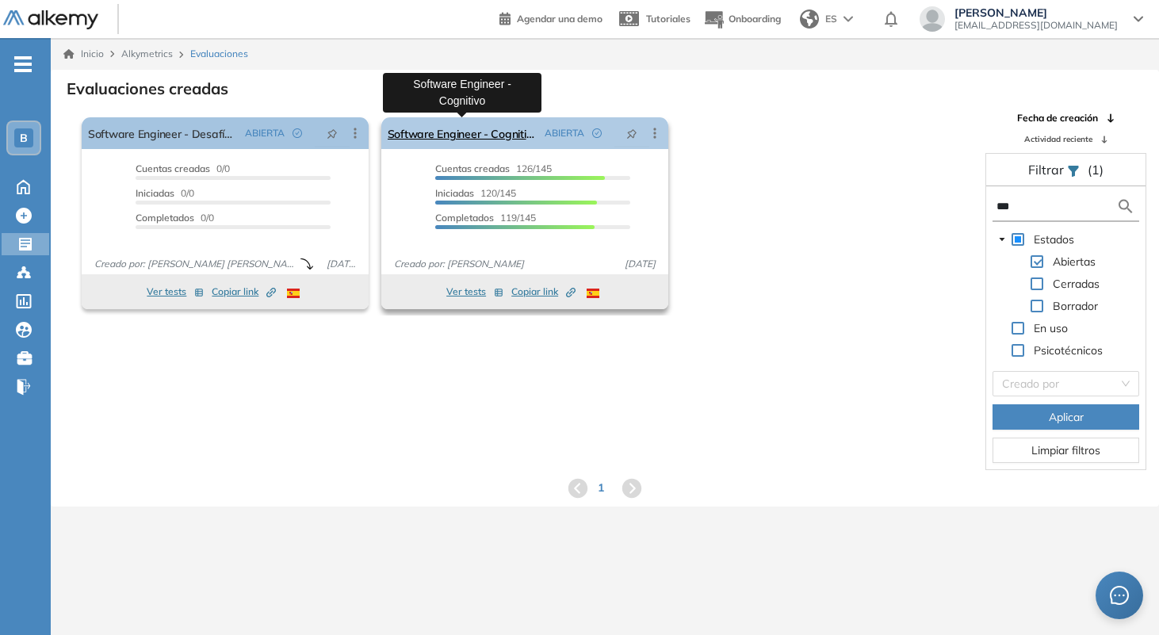 The height and width of the screenshot is (635, 1159). I want to click on a: Agendar una demo, so click(551, 17).